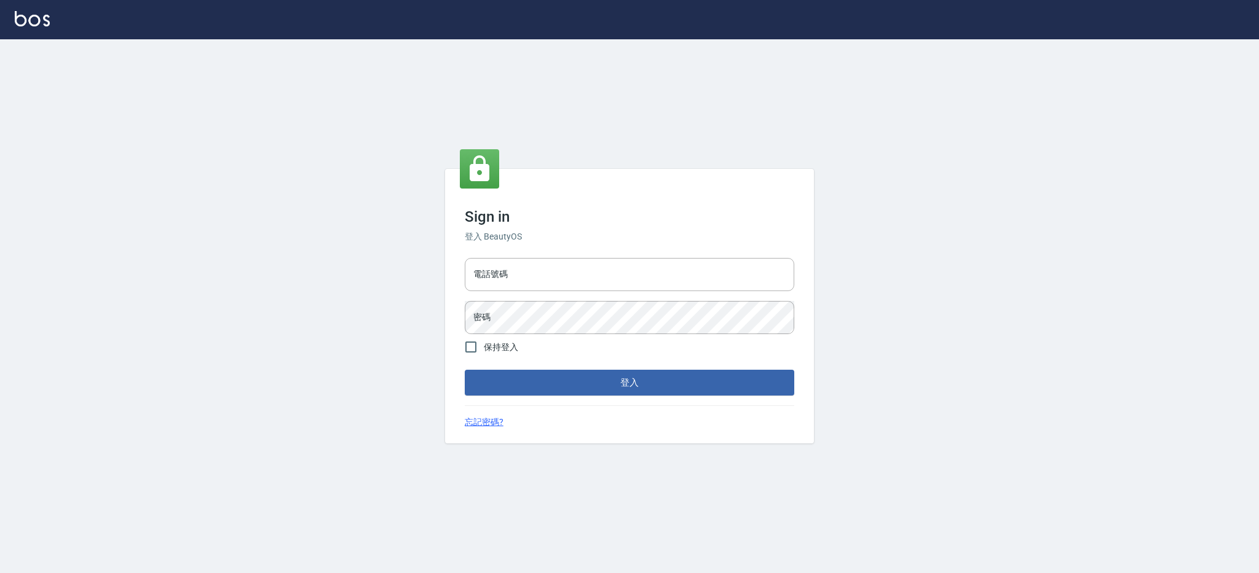  I want to click on span: 保持登入, so click(501, 347).